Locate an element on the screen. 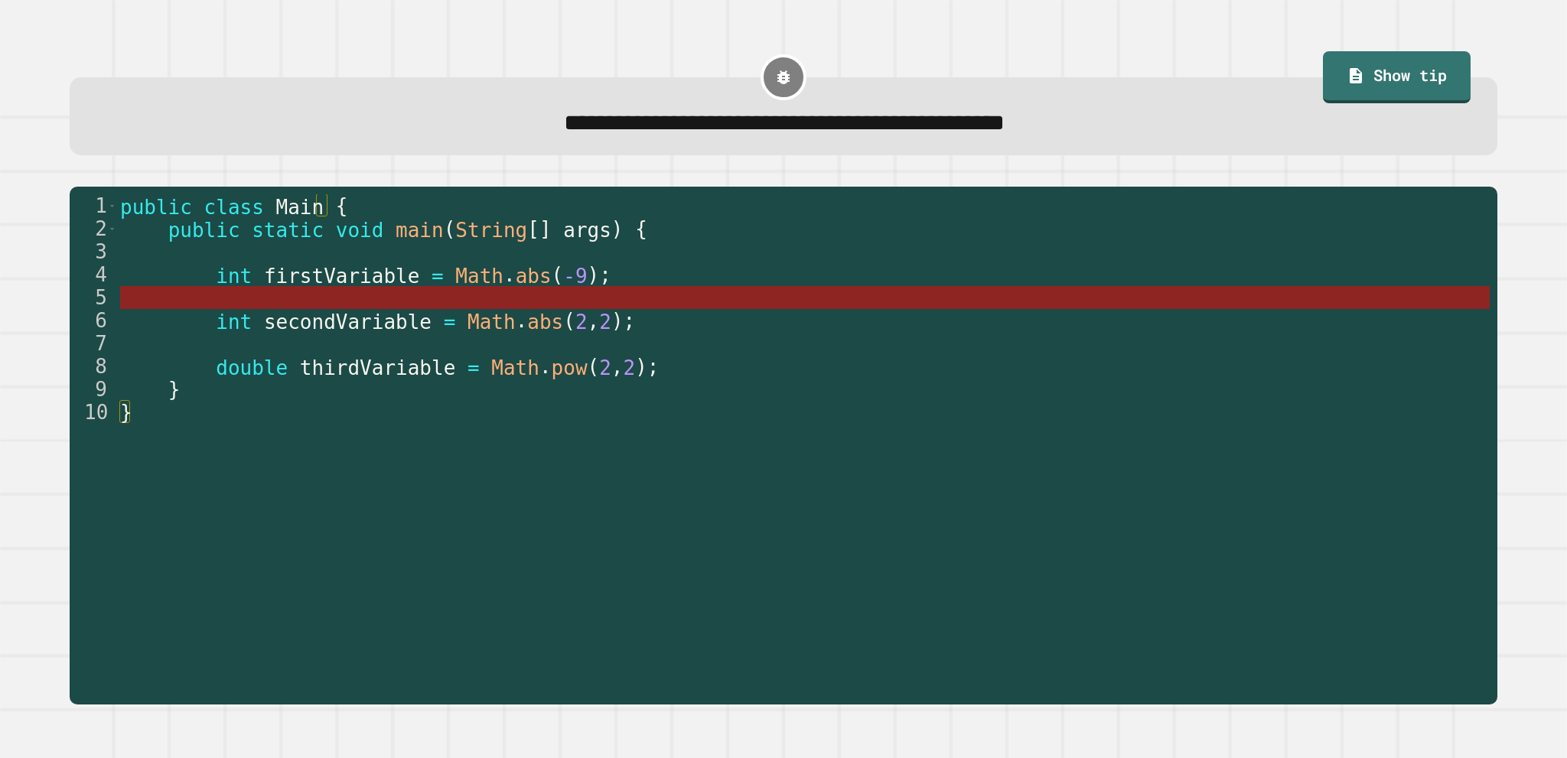 The height and width of the screenshot is (758, 1567). div: 4 is located at coordinates (93, 275).